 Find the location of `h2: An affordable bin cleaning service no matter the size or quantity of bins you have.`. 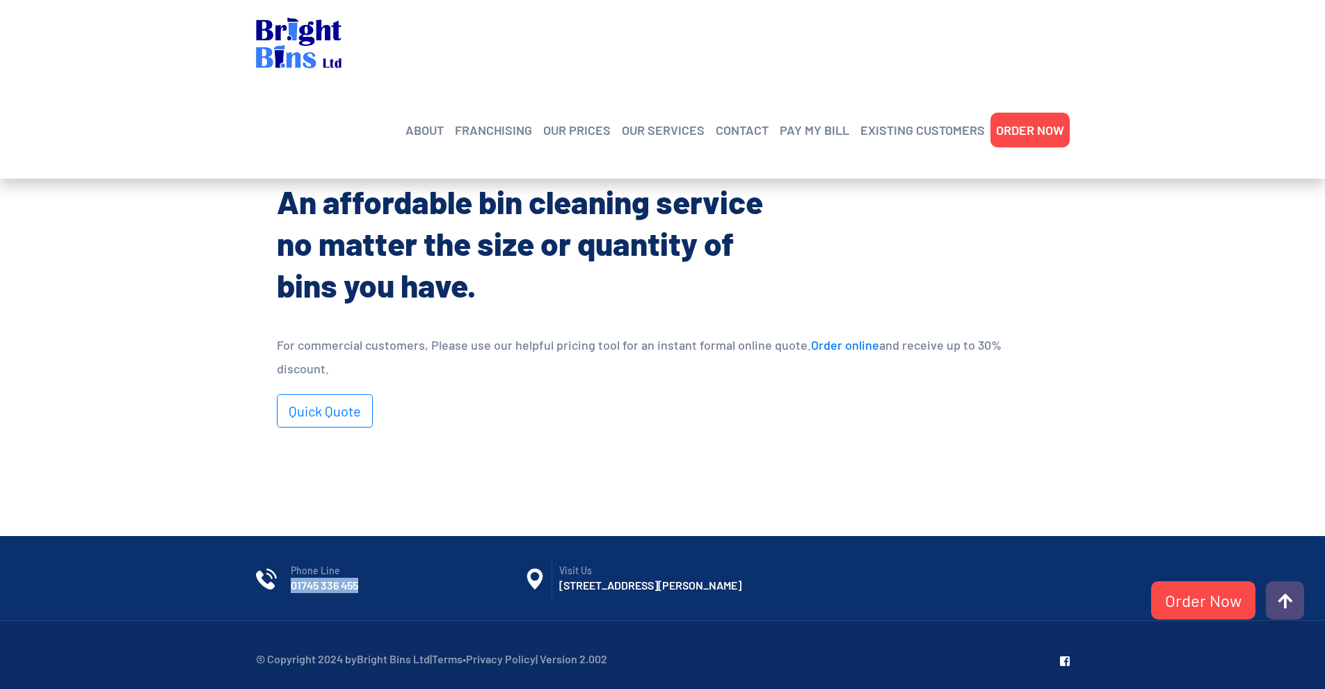

h2: An affordable bin cleaning service no matter the size or quantity of bins you have. is located at coordinates (538, 243).